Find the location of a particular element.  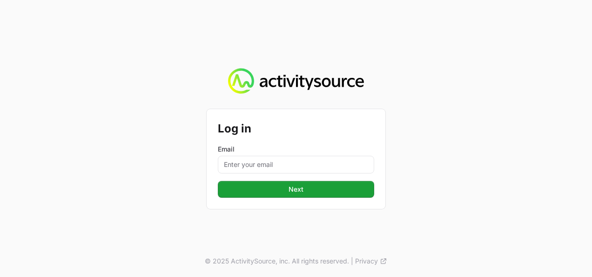

h2: Log in is located at coordinates (296, 129).